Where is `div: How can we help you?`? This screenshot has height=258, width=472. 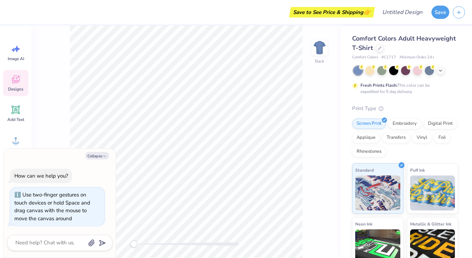
div: How can we help you? is located at coordinates (41, 176).